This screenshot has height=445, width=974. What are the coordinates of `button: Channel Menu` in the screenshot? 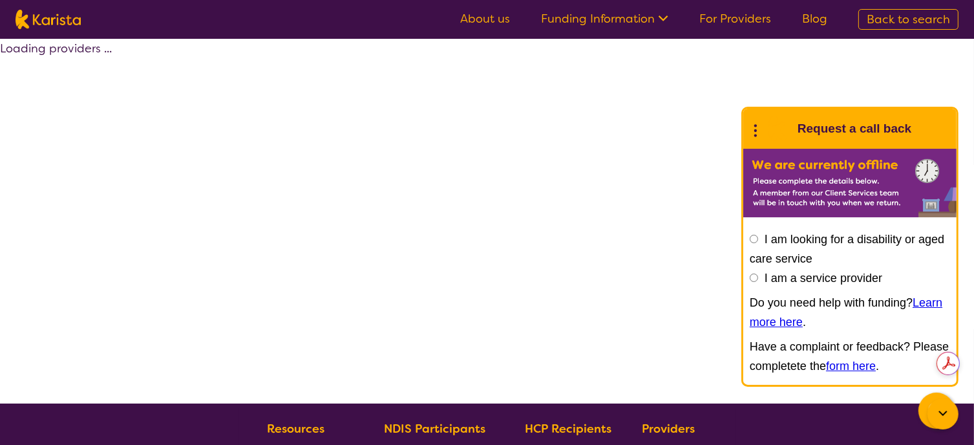 It's located at (936, 410).